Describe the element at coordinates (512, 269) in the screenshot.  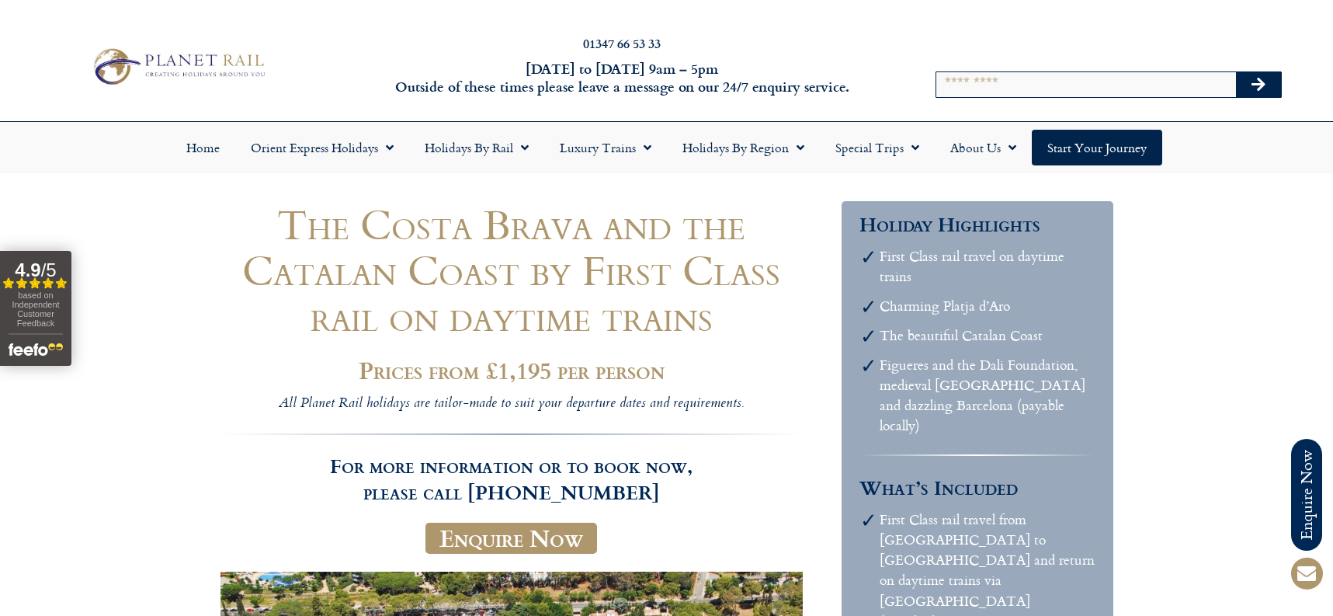
I see `h1: The Costa Brava and the Catalan Coast by First Class rail on daytime trains` at that location.